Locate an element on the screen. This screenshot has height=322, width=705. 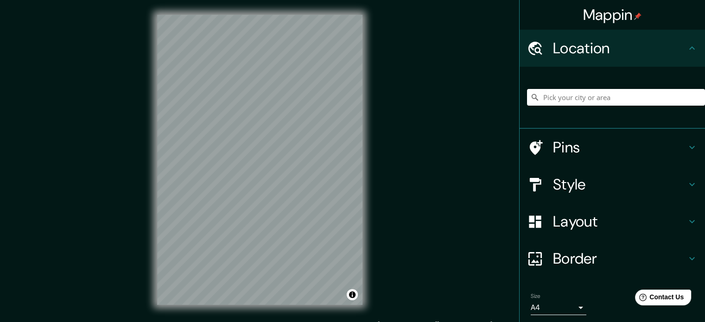
div: Layout is located at coordinates (612, 221).